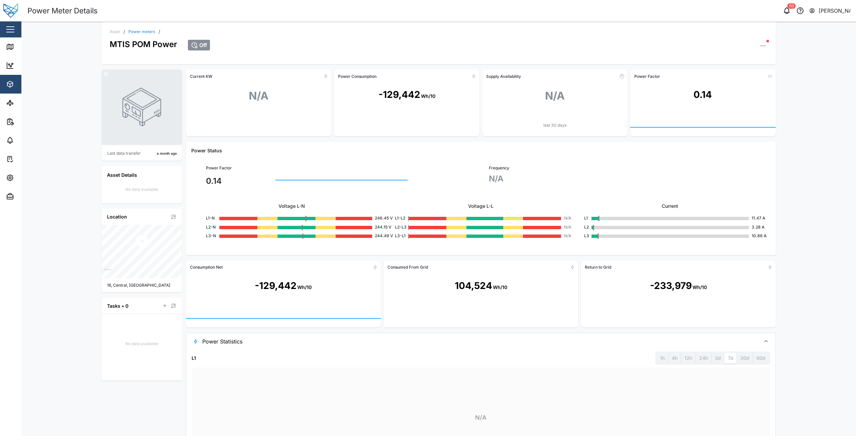  Describe the element at coordinates (587, 236) in the screenshot. I see `div: L3` at that location.